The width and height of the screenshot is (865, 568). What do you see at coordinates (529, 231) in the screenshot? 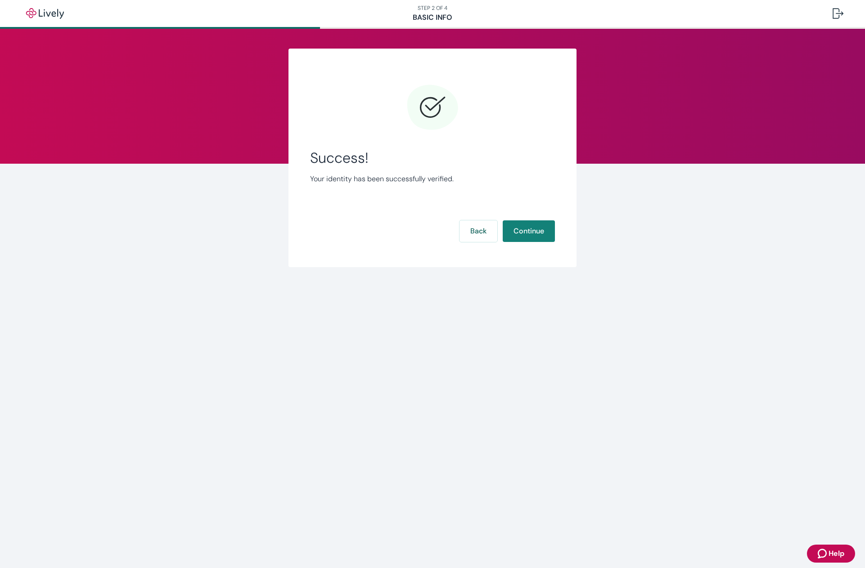
I see `button: Continue` at bounding box center [529, 231].